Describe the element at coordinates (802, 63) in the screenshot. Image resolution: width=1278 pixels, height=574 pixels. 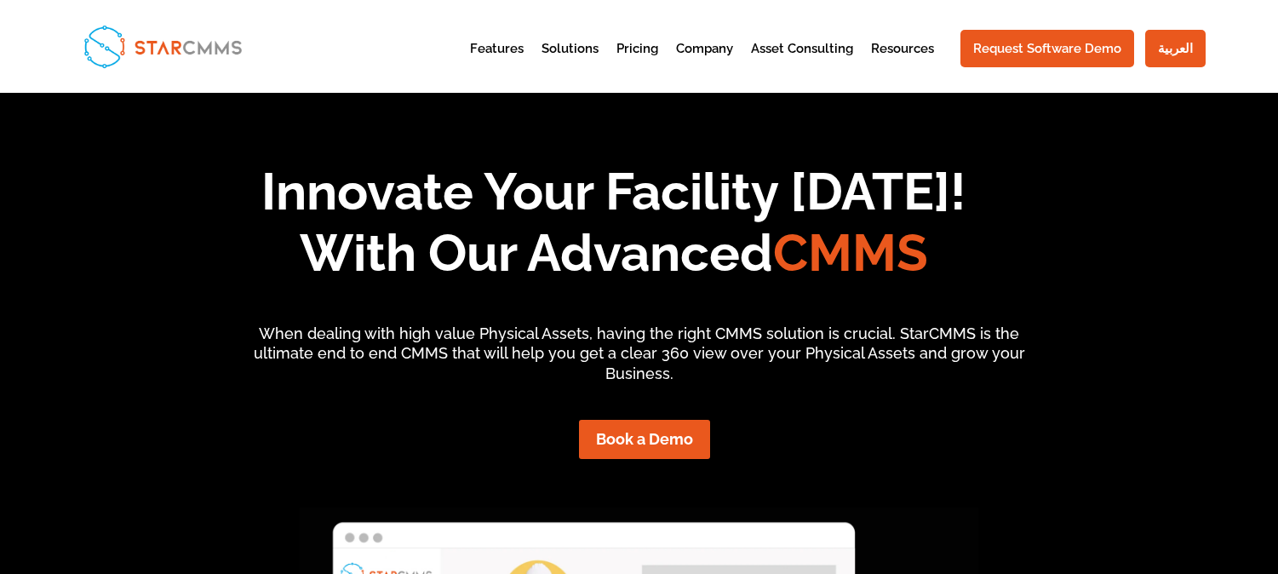
I see `a: Asset Consulting` at that location.